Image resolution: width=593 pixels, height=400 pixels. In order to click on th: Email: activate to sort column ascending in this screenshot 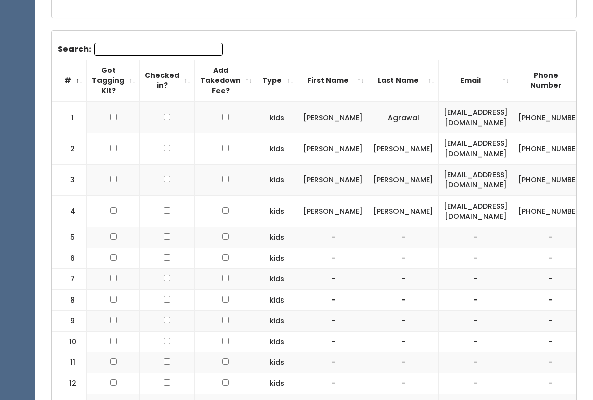, I will do `click(476, 81)`.